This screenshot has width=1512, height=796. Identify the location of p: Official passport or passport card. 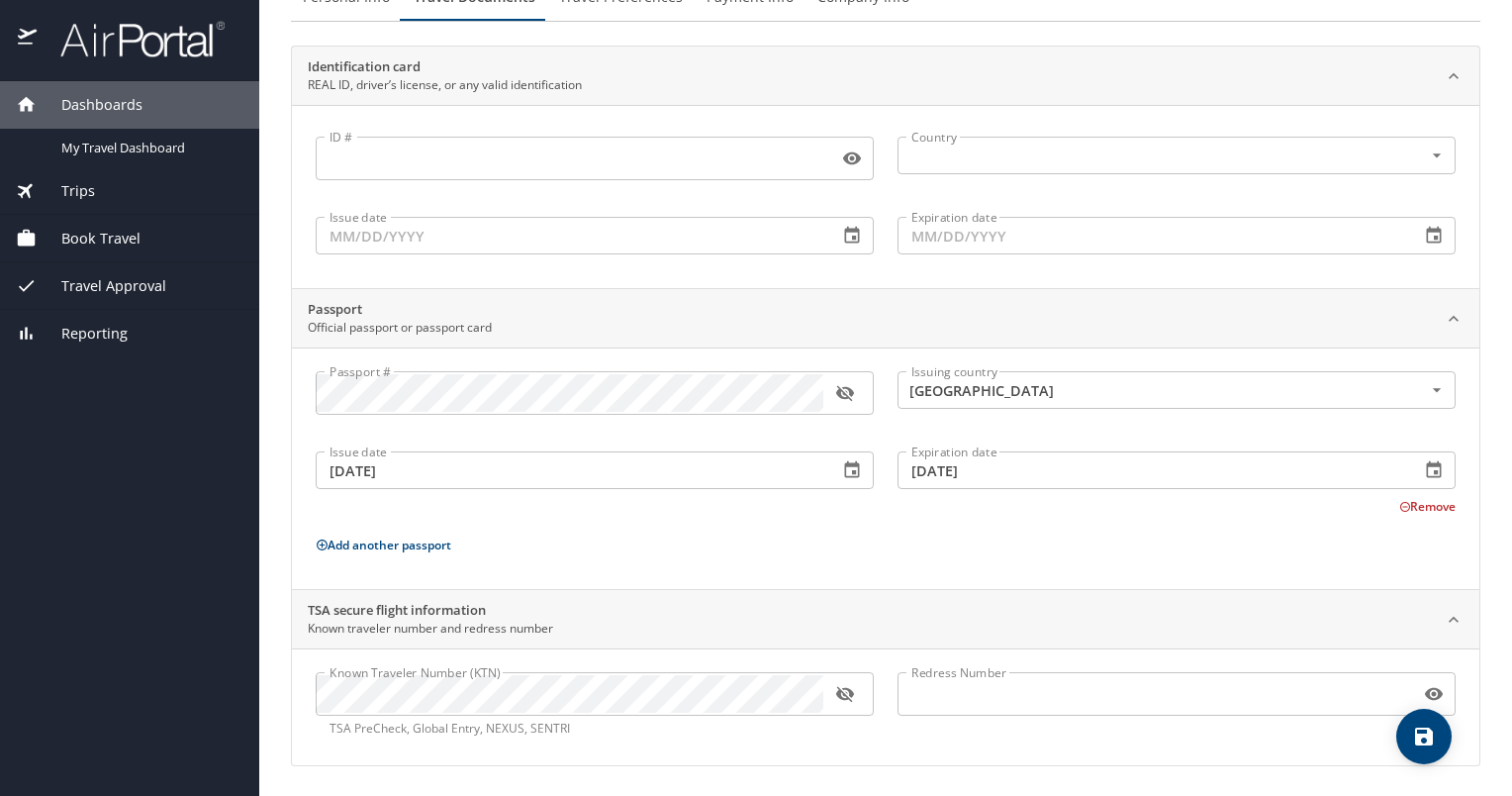
(400, 327).